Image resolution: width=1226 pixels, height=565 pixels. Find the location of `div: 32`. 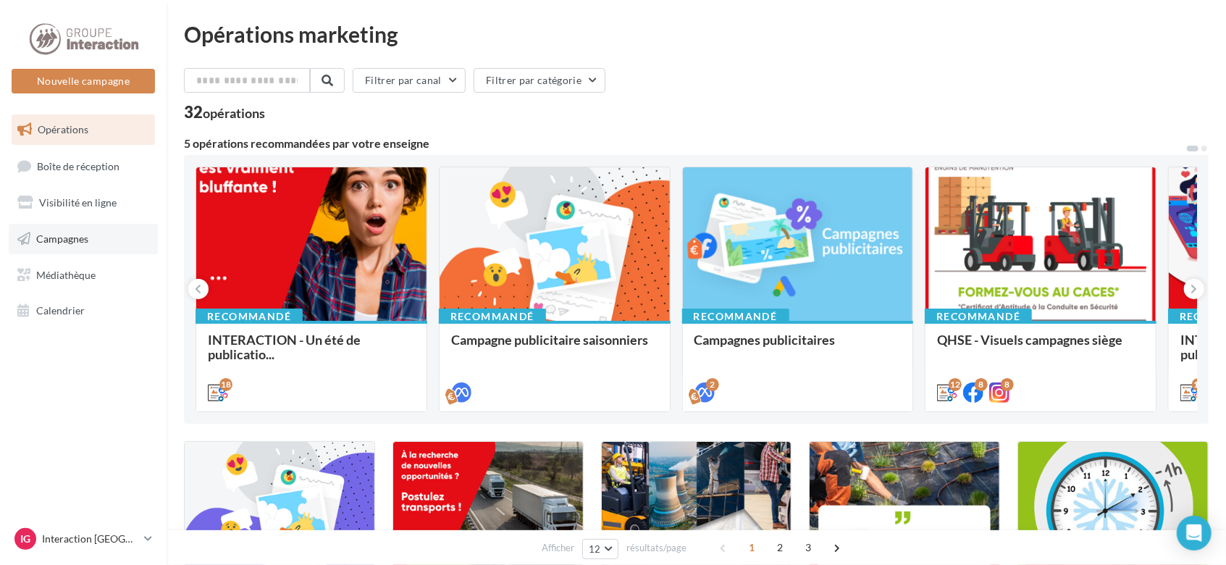

div: 32 is located at coordinates (224, 112).